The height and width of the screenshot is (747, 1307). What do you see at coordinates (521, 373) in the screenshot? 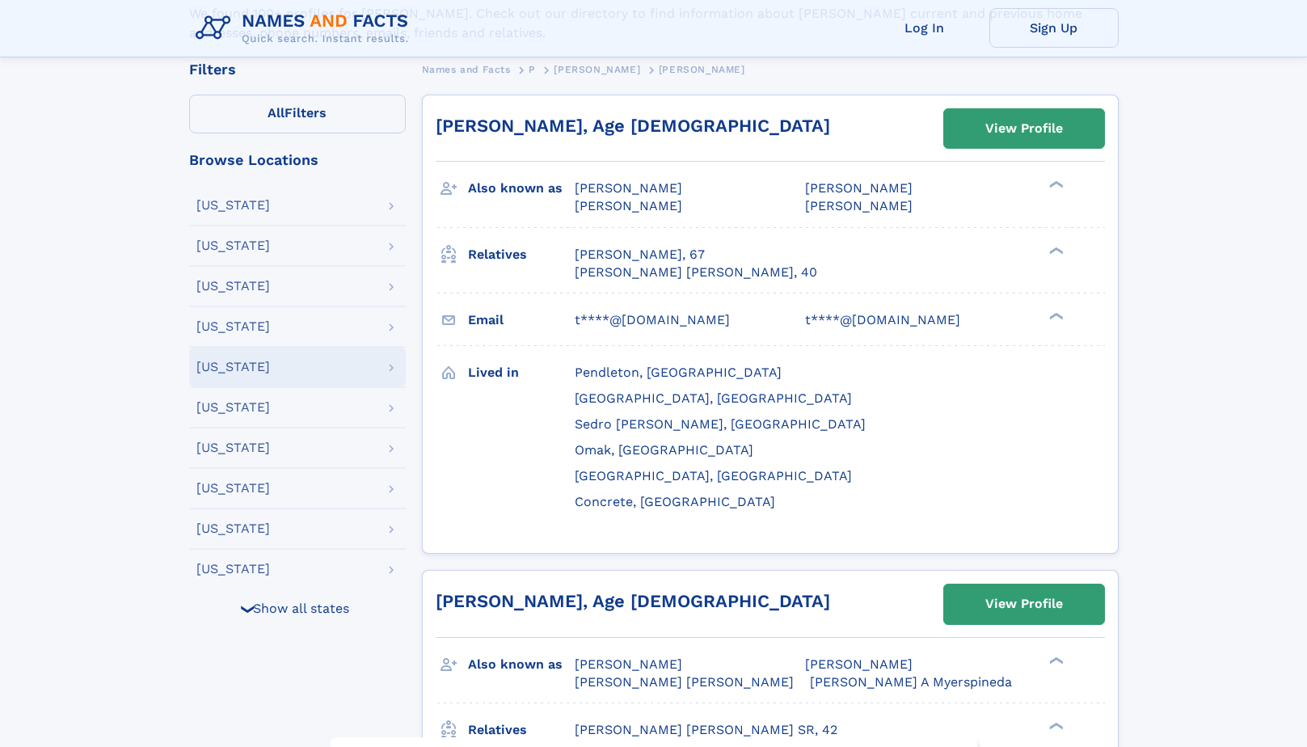
I see `h3: Lived in` at bounding box center [521, 373].